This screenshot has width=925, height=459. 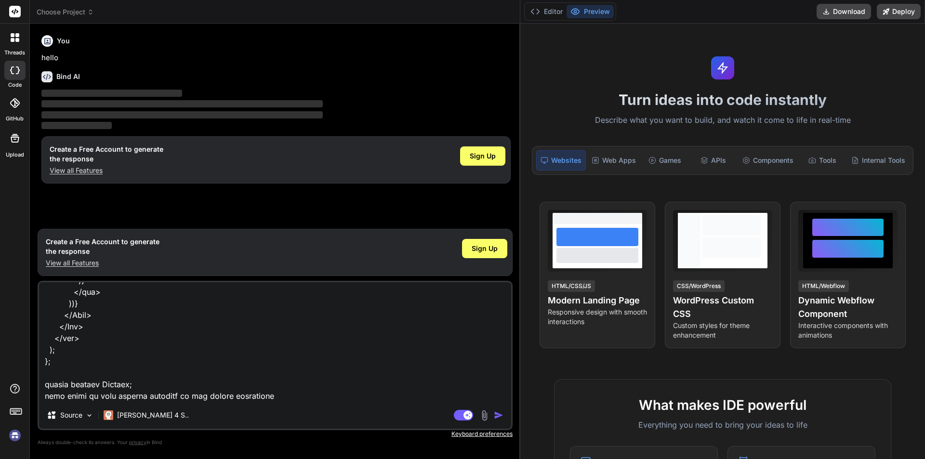 I want to click on label: code, so click(x=15, y=85).